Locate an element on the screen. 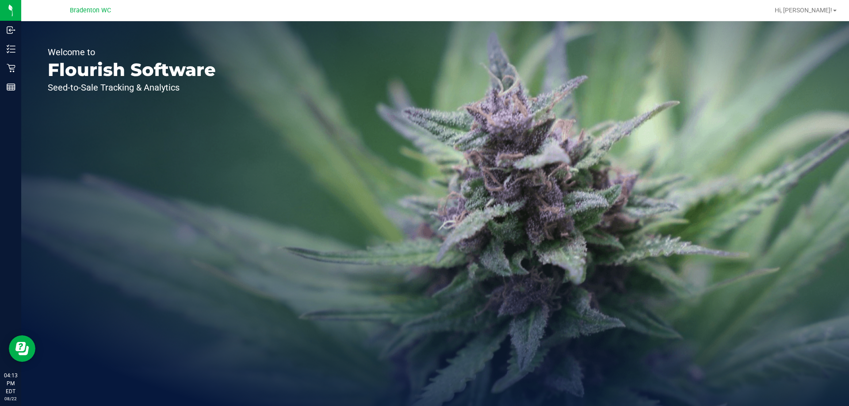  p: Seed-to-Sale Tracking & Analytics is located at coordinates (132, 88).